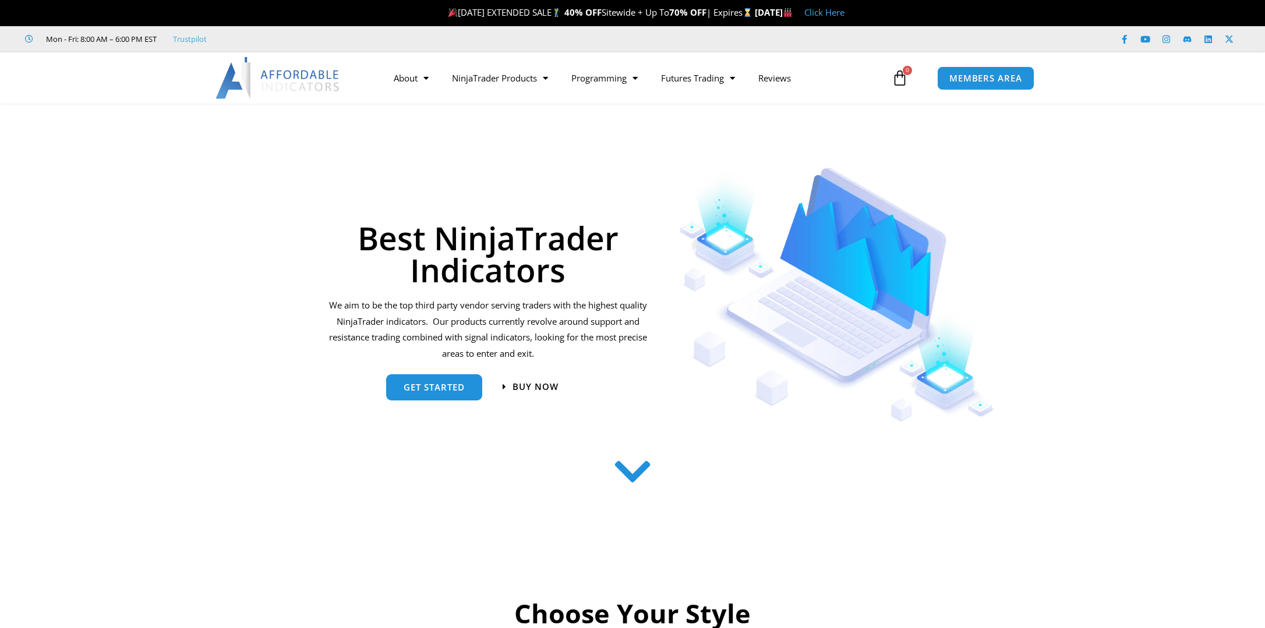 This screenshot has width=1265, height=628. I want to click on a: Buy now, so click(530, 387).